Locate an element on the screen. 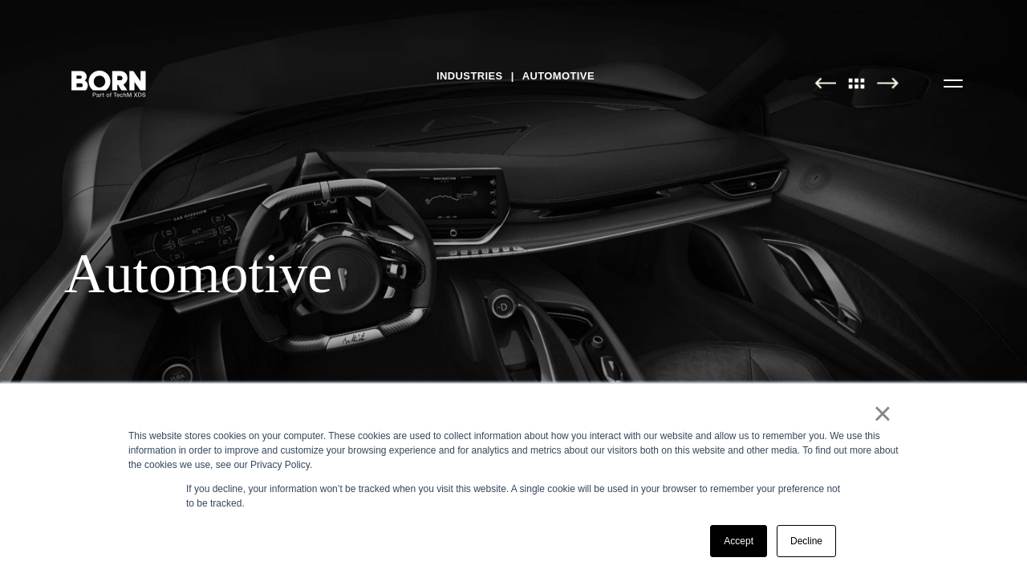 This screenshot has height=578, width=1027. button: Open is located at coordinates (953, 83).